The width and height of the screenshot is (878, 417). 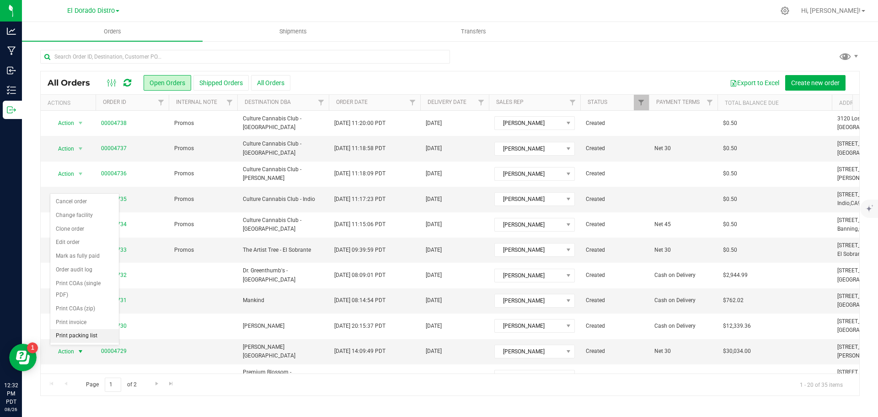 What do you see at coordinates (271, 83) in the screenshot?
I see `button: All Orders` at bounding box center [271, 83].